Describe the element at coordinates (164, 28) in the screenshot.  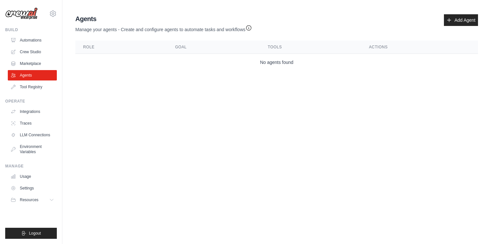
I see `p: Manage your agents - Create and configure agents to automate tasks and workflows` at that location.